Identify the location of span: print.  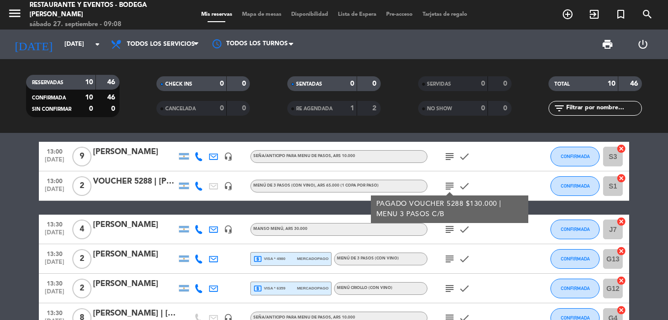
(608, 44).